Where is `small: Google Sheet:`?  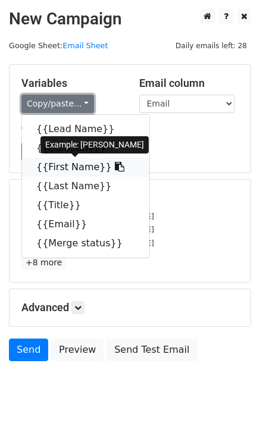
small: Google Sheet: is located at coordinates (58, 45).